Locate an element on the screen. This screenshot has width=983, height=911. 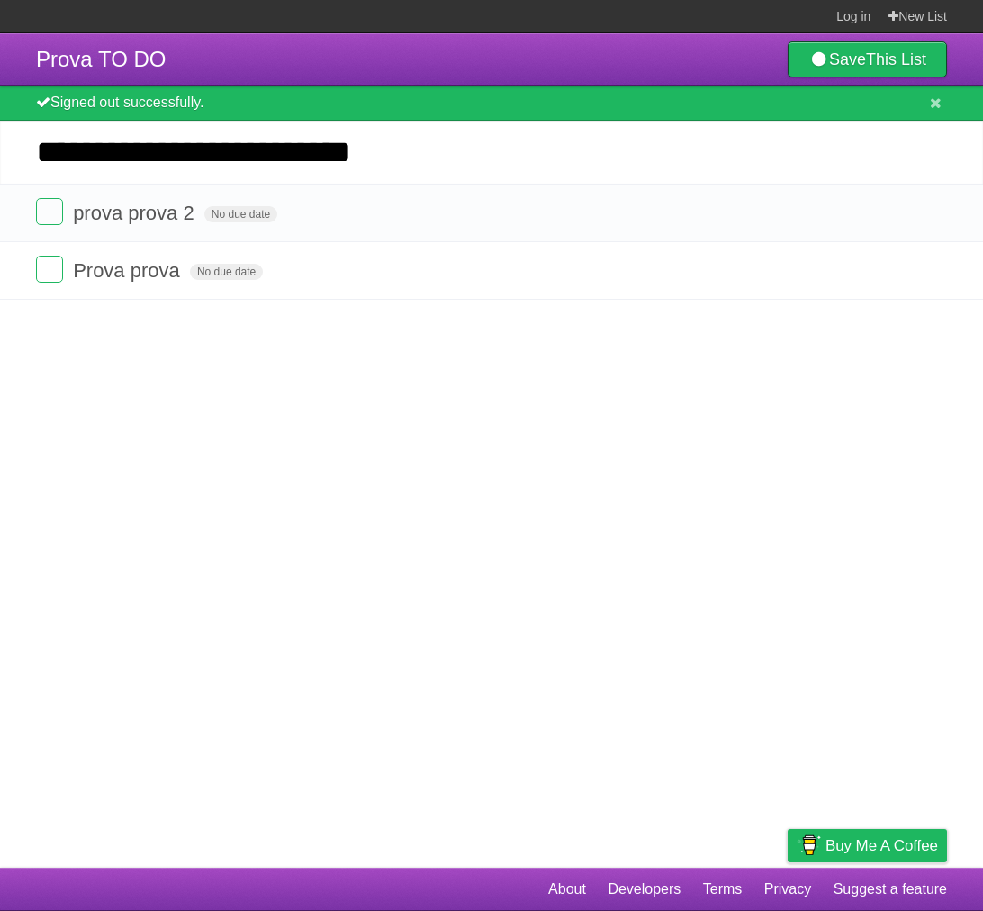
span: Buy me a coffee is located at coordinates (881, 845).